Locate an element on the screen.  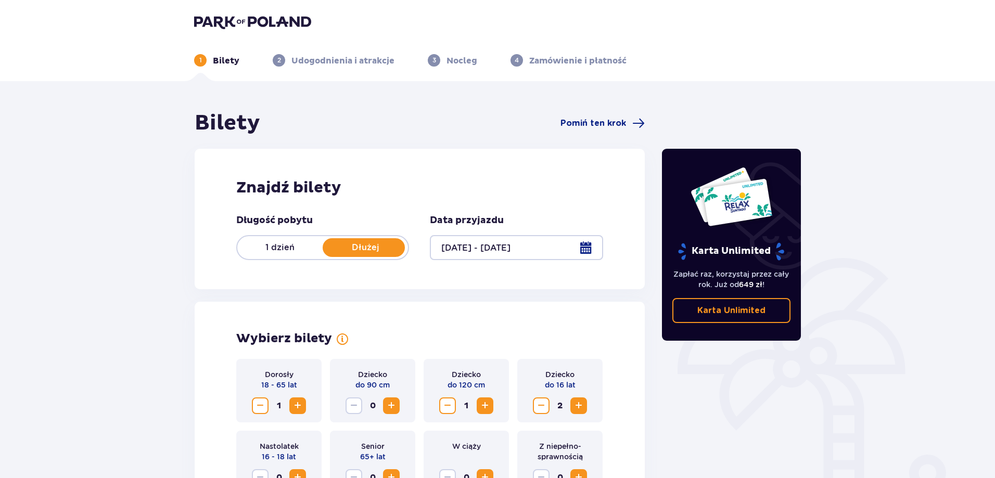
p: 1 is located at coordinates (200, 60).